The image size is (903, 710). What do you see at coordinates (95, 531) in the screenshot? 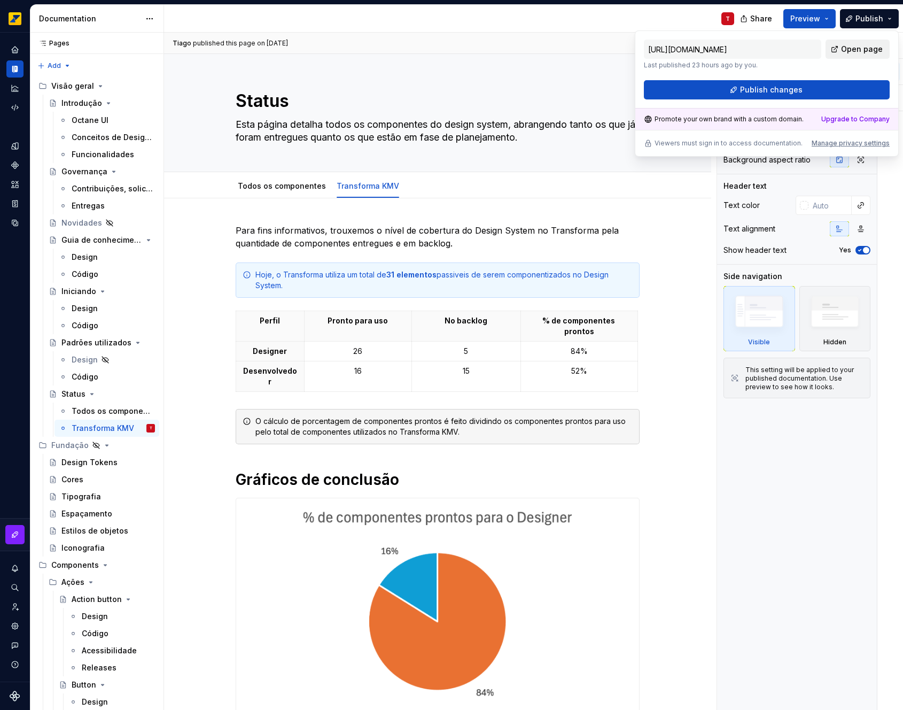
I see `div: Estilos de objetos` at bounding box center [95, 531].